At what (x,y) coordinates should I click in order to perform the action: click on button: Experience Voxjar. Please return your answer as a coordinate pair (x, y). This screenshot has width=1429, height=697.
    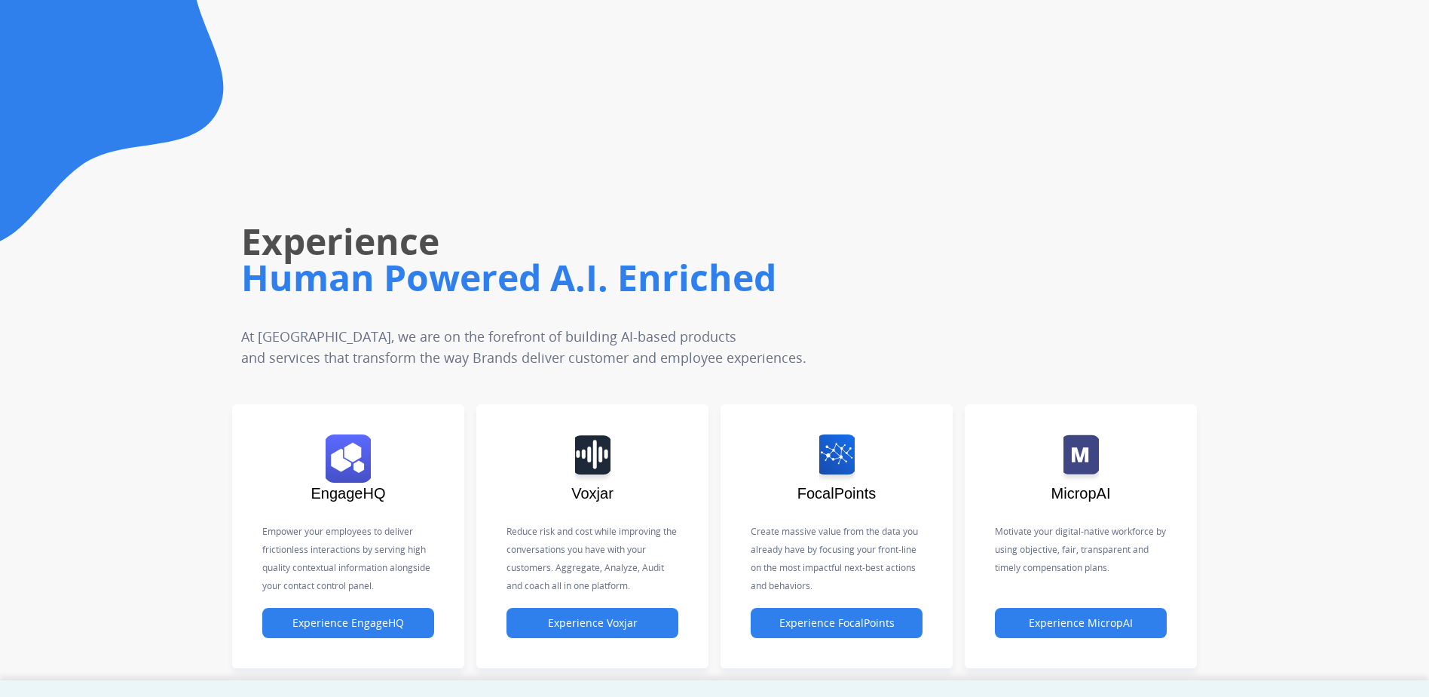
    Looking at the image, I should click on (593, 623).